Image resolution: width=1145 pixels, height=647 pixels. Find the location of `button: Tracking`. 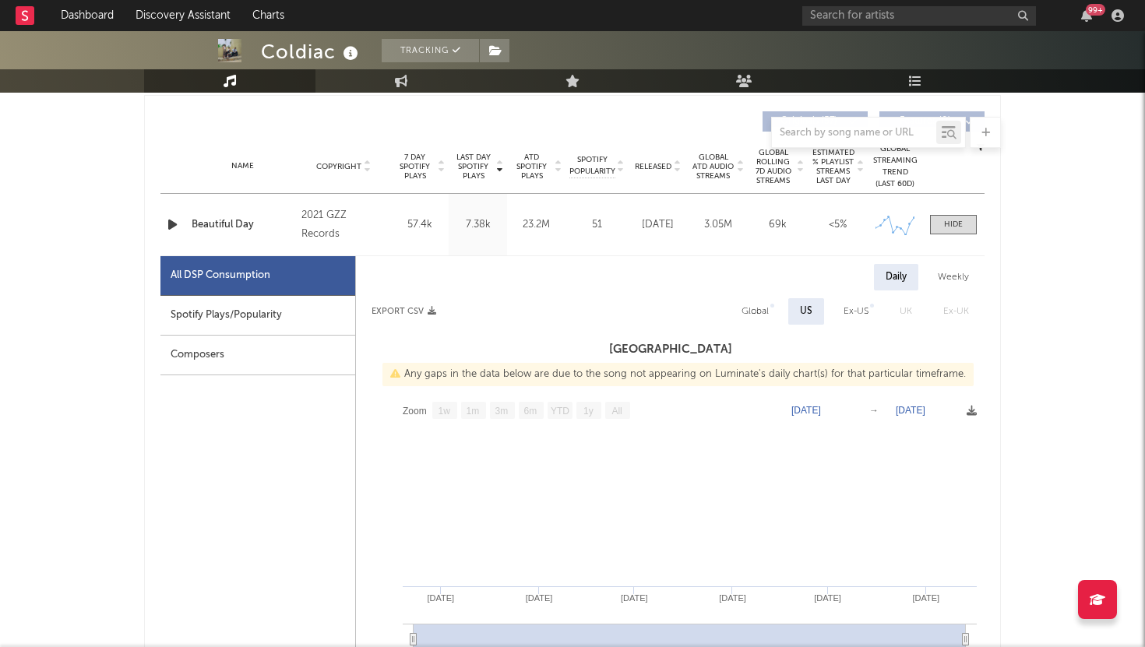

button: Tracking is located at coordinates (430, 51).